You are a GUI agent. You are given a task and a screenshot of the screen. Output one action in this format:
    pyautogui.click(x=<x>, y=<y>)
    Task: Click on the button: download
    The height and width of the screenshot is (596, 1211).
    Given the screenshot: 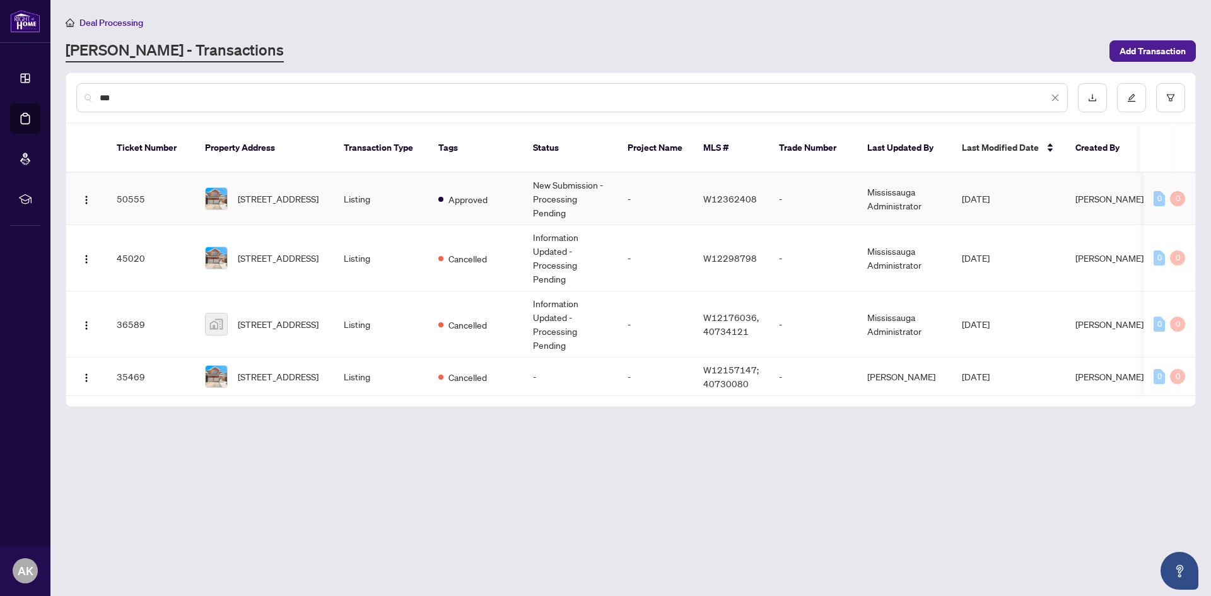 What is the action you would take?
    pyautogui.click(x=1093, y=98)
    